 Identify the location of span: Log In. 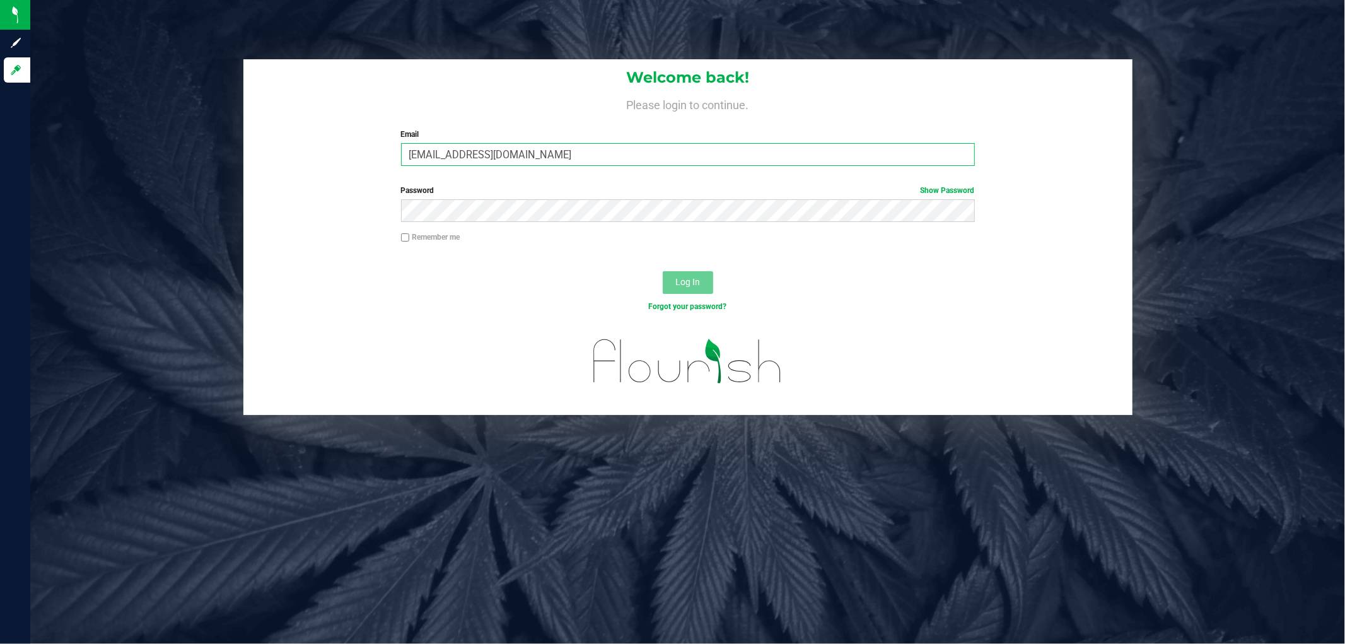
(688, 282).